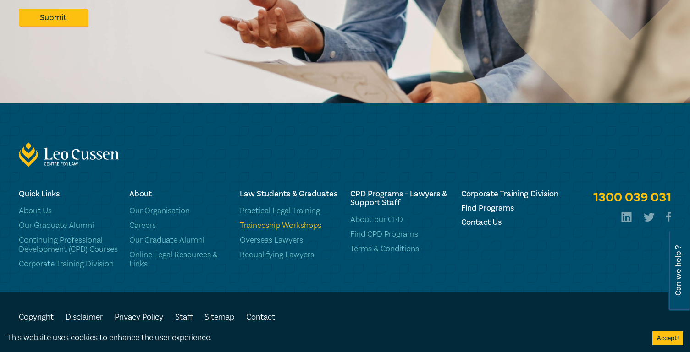 This screenshot has height=352, width=690. I want to click on a: Disclaimer, so click(84, 317).